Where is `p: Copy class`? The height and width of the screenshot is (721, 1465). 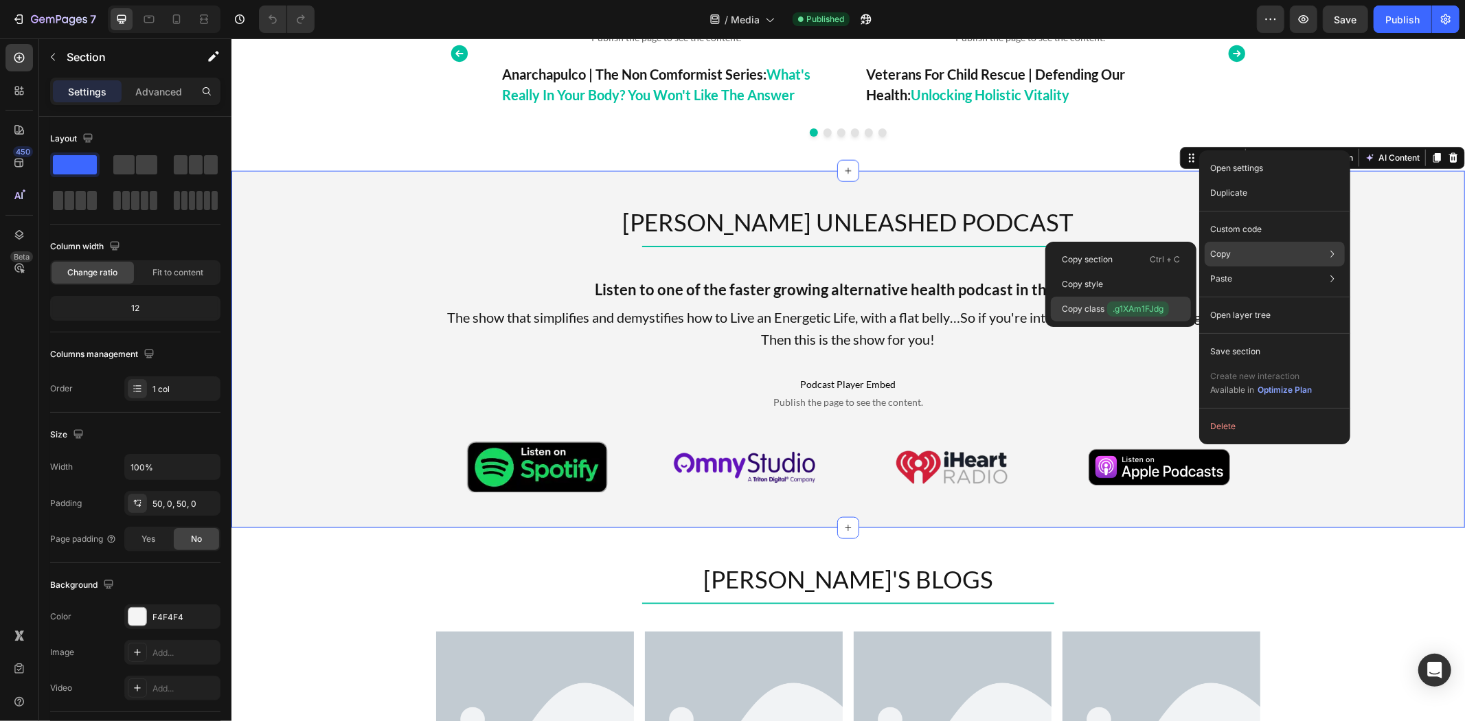 p: Copy class is located at coordinates (1115, 309).